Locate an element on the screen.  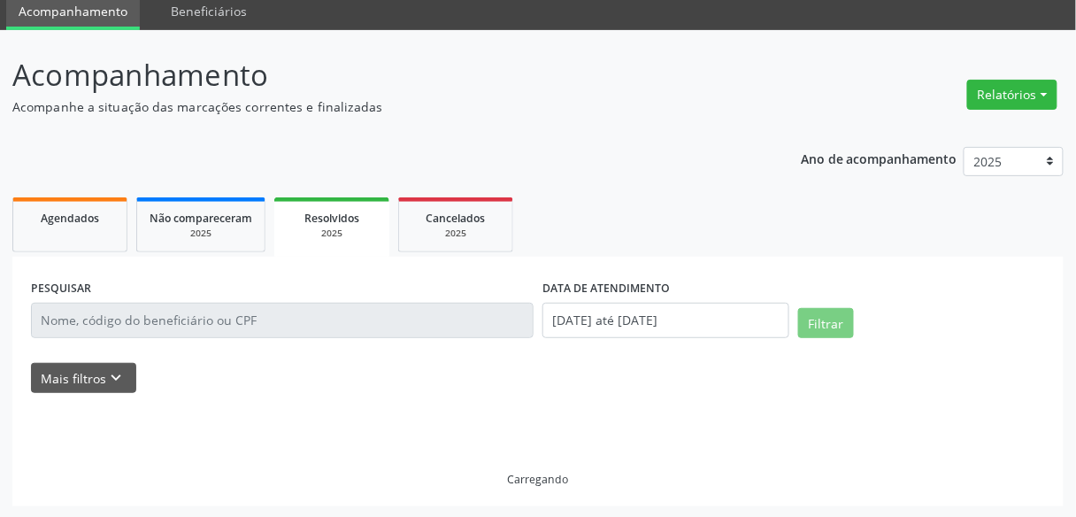
span: Cancelados is located at coordinates (456, 218).